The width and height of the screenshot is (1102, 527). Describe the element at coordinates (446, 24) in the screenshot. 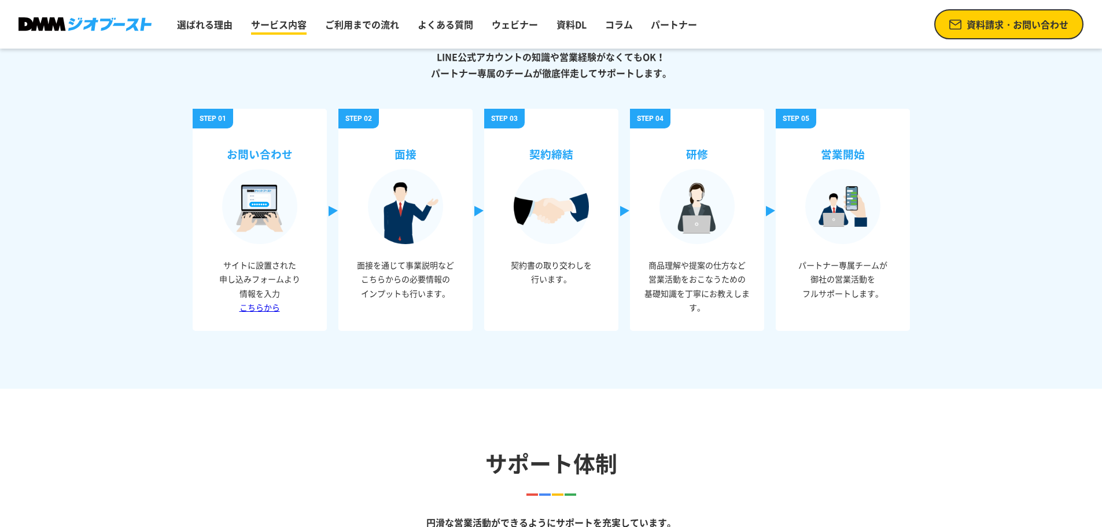

I see `a: よくある質問` at that location.